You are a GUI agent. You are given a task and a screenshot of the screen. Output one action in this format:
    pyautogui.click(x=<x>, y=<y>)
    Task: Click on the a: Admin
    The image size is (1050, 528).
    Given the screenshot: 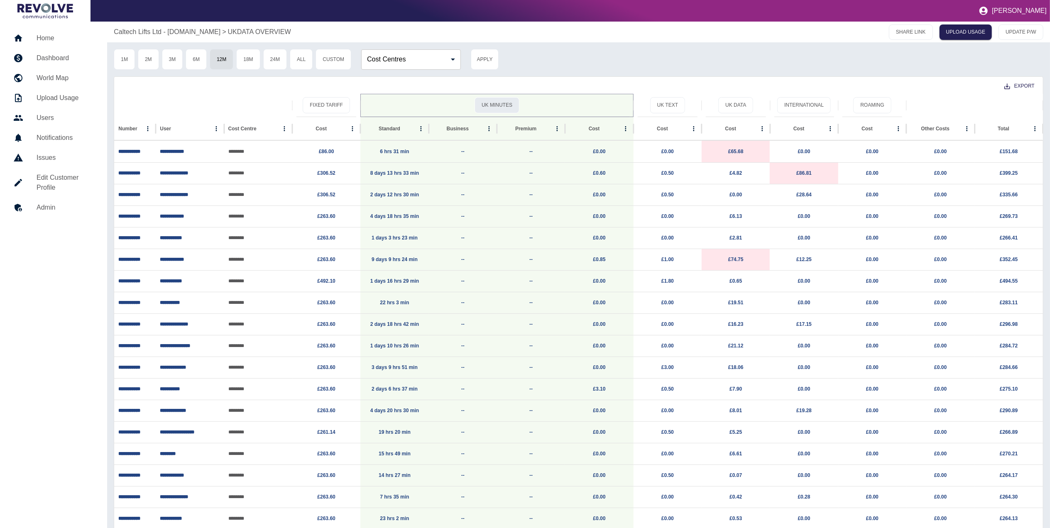 What is the action you would take?
    pyautogui.click(x=54, y=208)
    